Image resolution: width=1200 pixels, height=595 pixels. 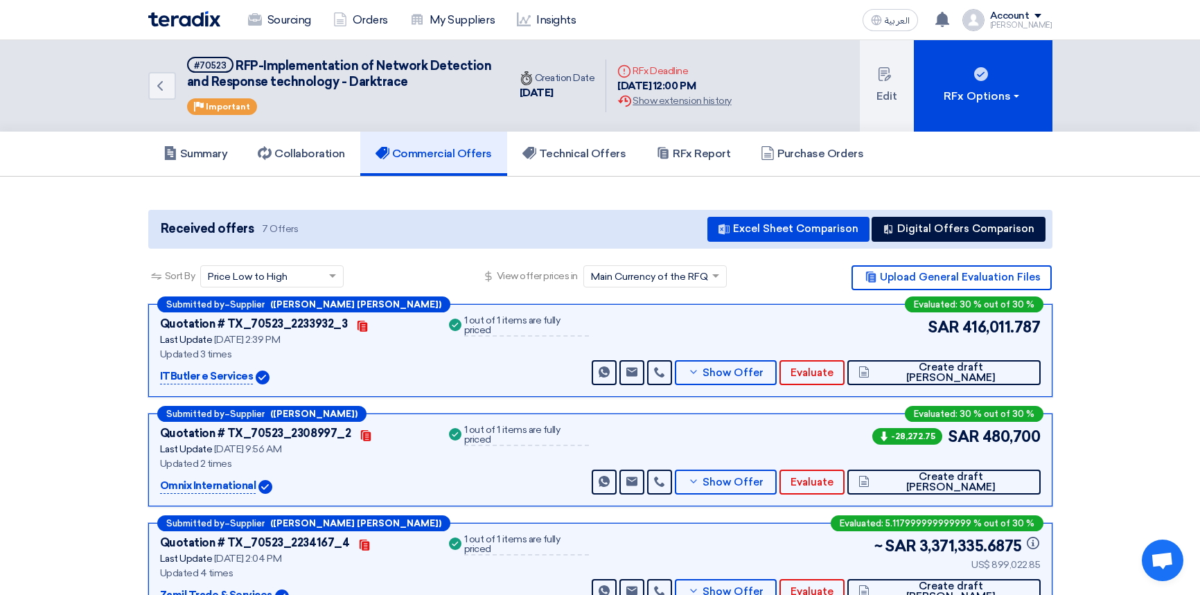 I want to click on div: #70523, so click(x=210, y=65).